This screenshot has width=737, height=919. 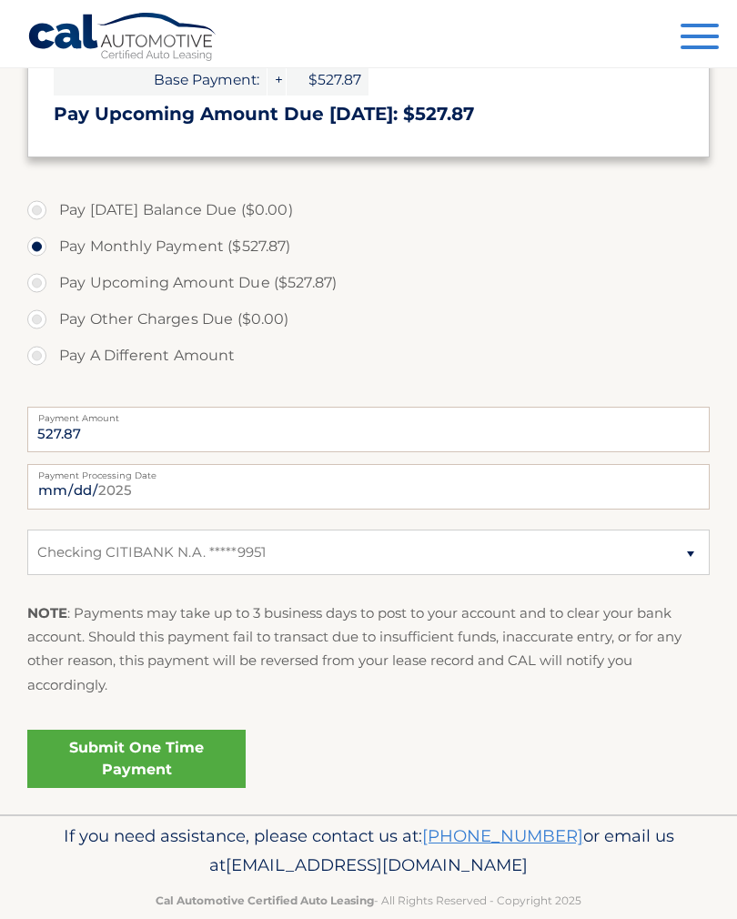 What do you see at coordinates (369, 649) in the screenshot?
I see `p: : Payments may take up to 3 business days to post to your account and to clear your bank account....` at bounding box center [369, 649].